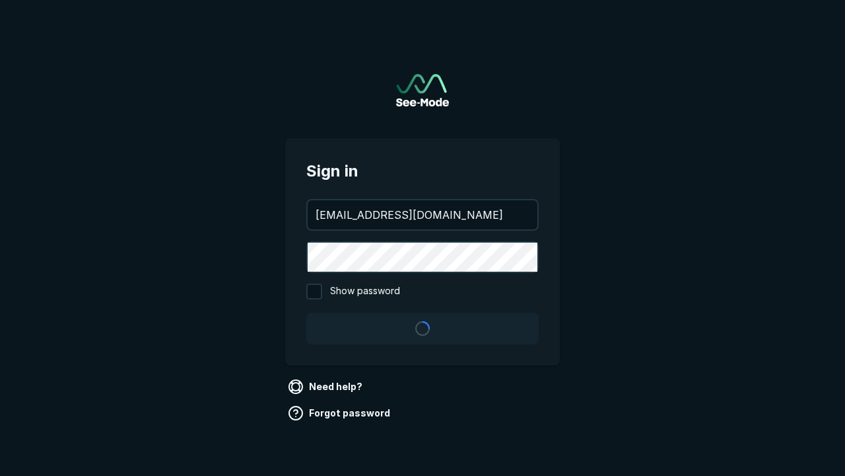 Image resolution: width=845 pixels, height=476 pixels. I want to click on a: Go to sign in, so click(423, 90).